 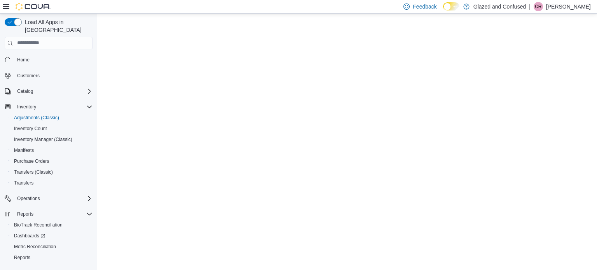 I want to click on p: Glazed and Confused, so click(x=499, y=7).